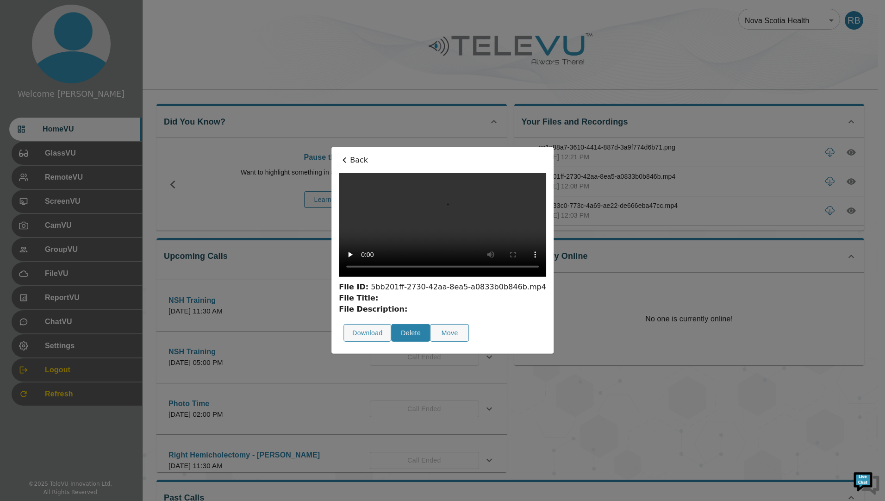 Image resolution: width=885 pixels, height=501 pixels. Describe the element at coordinates (443, 287) in the screenshot. I see `div: 5bb201ff-2730-42aa-8ea5-a0833b0b846b.mp4` at that location.